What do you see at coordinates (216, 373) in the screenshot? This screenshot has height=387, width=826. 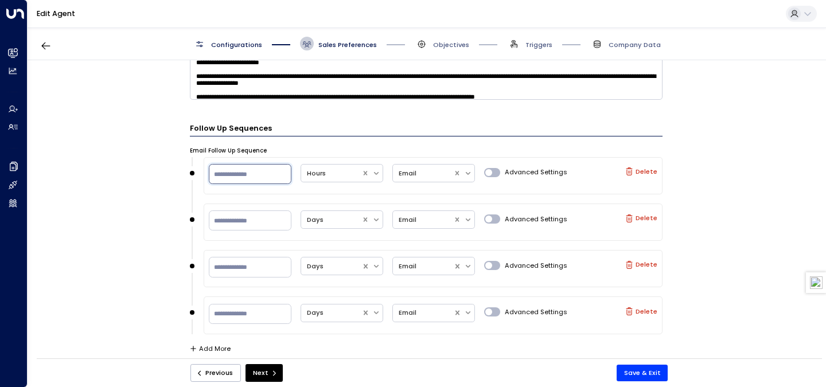 I see `button: Previous` at bounding box center [216, 373].